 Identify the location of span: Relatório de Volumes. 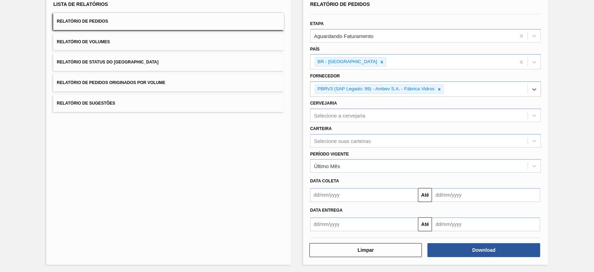
(83, 42).